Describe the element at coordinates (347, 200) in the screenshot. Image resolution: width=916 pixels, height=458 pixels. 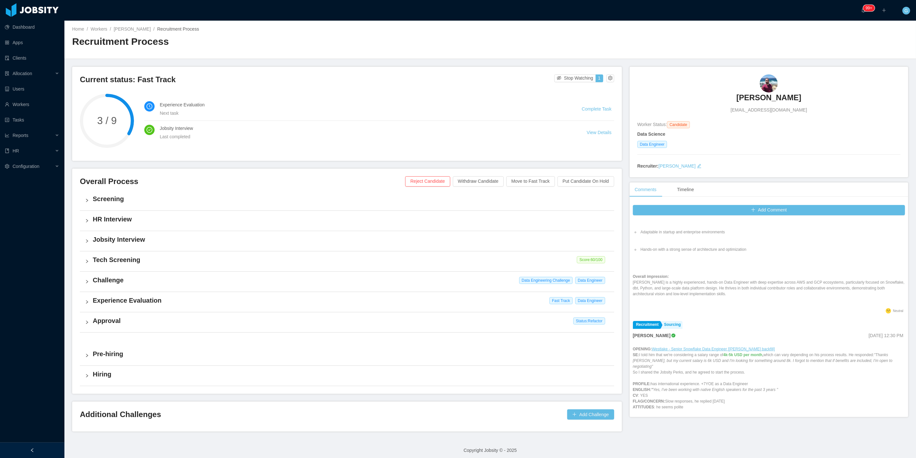
I see `div: icon: rightScreening` at that location.